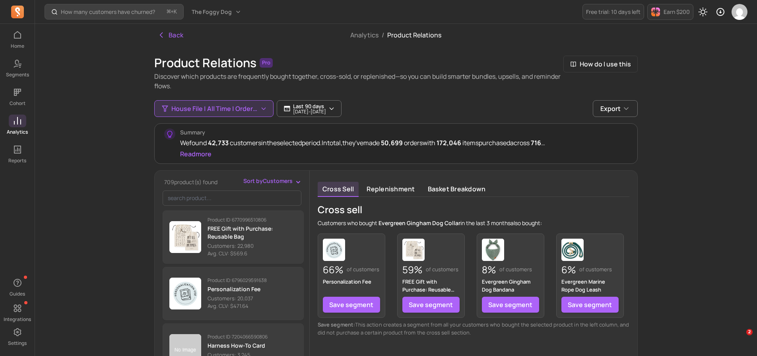 Image resolution: width=757 pixels, height=356 pixels. Describe the element at coordinates (493, 250) in the screenshot. I see `img: Evergreen Gingham Dog Bandana` at that location.